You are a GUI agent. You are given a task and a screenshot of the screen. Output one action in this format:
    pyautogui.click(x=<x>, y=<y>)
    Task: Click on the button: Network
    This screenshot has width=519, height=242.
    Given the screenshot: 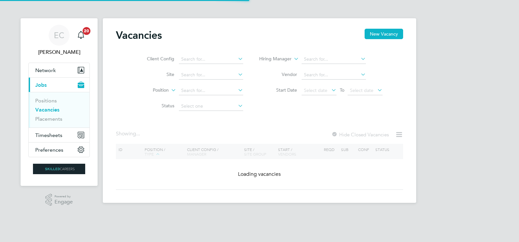 What is the action you would take?
    pyautogui.click(x=59, y=70)
    